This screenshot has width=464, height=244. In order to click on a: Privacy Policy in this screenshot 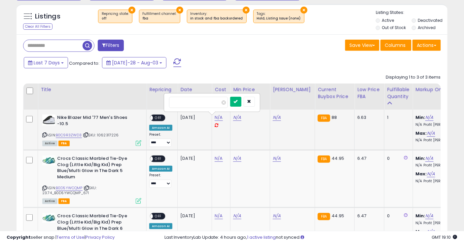, I will do `click(100, 237)`.